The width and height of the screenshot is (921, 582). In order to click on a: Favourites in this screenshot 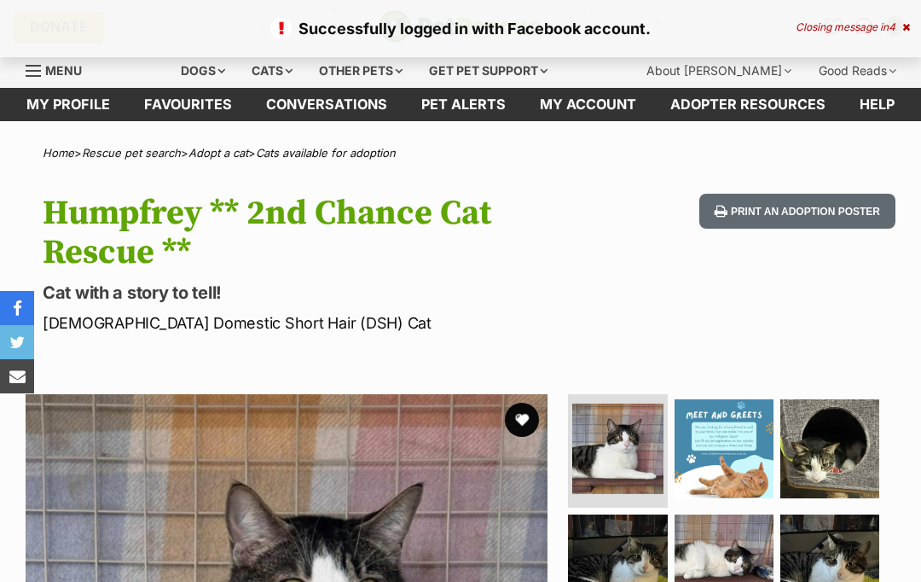, I will do `click(188, 104)`.